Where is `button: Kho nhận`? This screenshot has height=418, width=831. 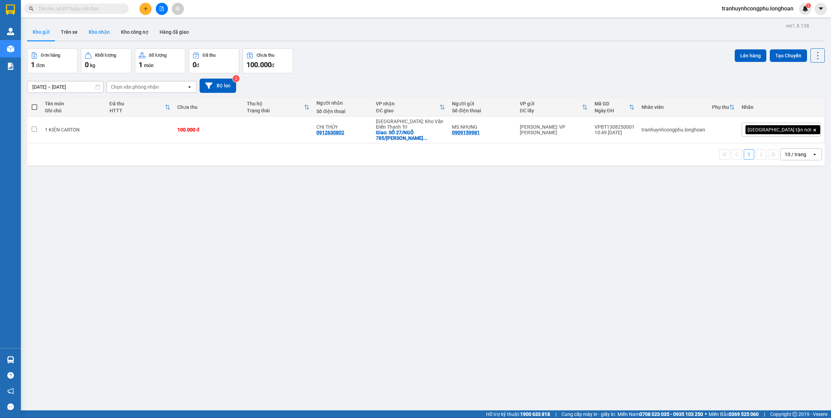 button: Kho nhận is located at coordinates (99, 32).